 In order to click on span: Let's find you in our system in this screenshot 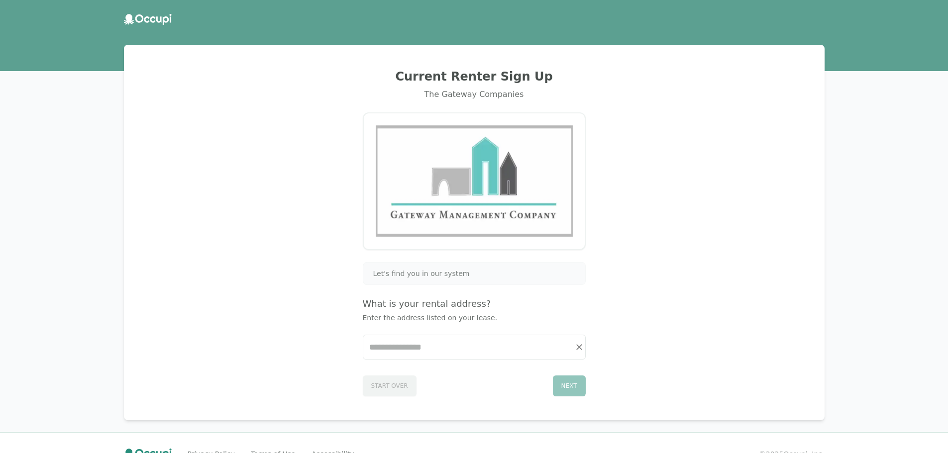, I will do `click(421, 274)`.